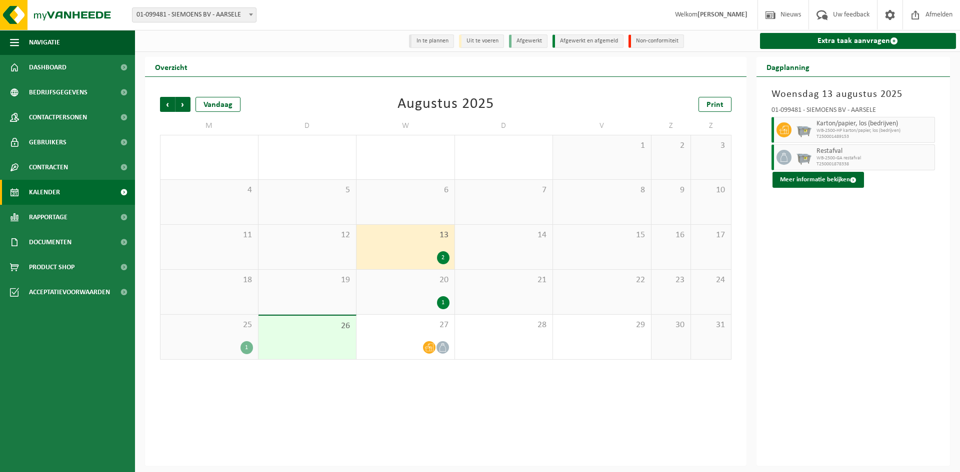 This screenshot has height=472, width=960. Describe the element at coordinates (405, 190) in the screenshot. I see `span: 6` at that location.